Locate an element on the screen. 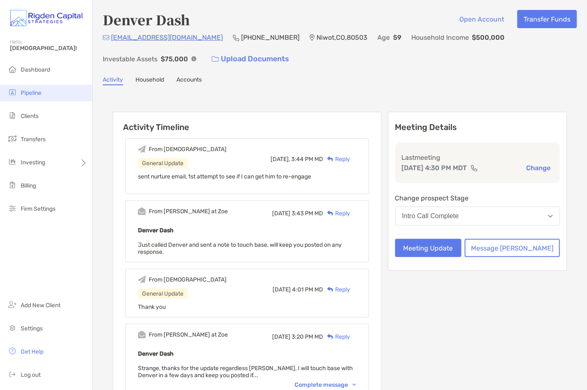 The width and height of the screenshot is (587, 390). img: Email Icon is located at coordinates (106, 38).